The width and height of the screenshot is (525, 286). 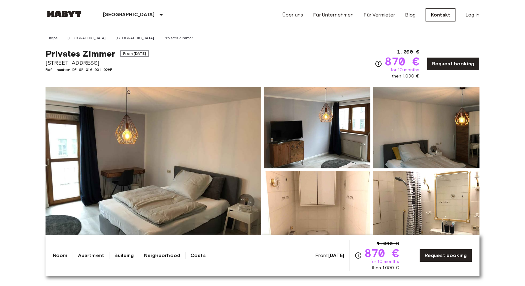 I want to click on a: Für Vermieter, so click(x=379, y=15).